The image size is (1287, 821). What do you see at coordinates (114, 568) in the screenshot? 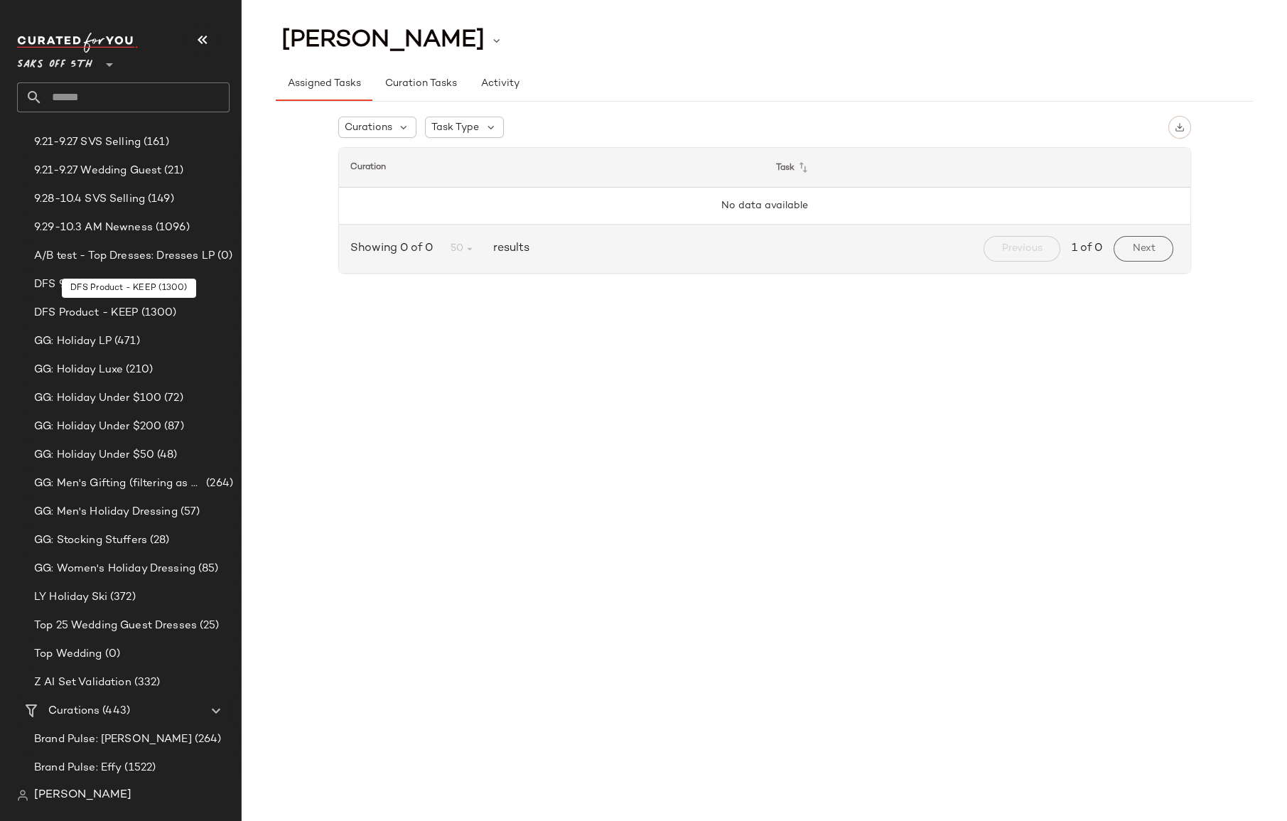
I see `span: GG: Women's Holiday Dressing` at bounding box center [114, 568].